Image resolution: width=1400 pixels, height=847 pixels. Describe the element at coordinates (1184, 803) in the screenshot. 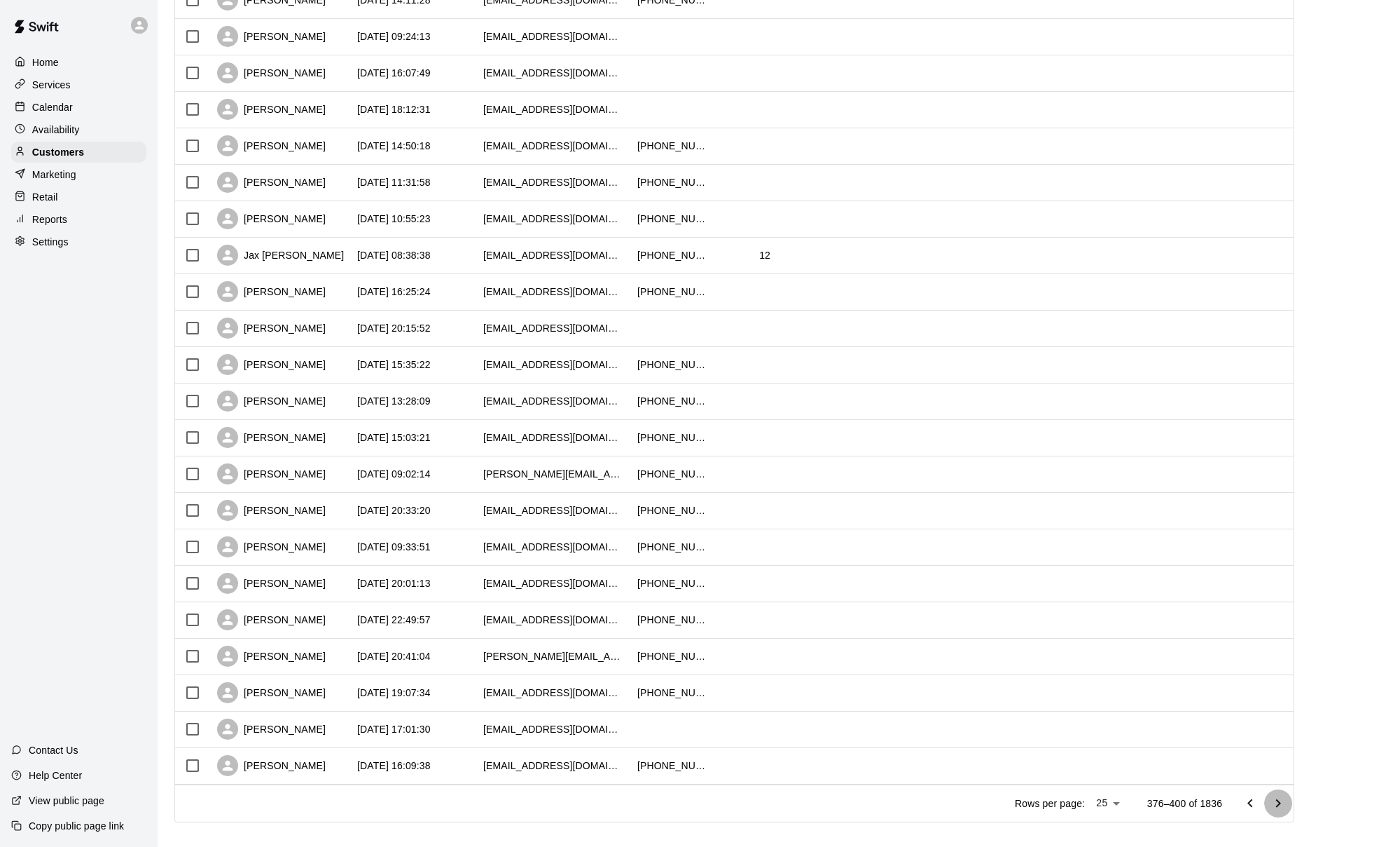

I see `p: 376–400 of 1836` at that location.